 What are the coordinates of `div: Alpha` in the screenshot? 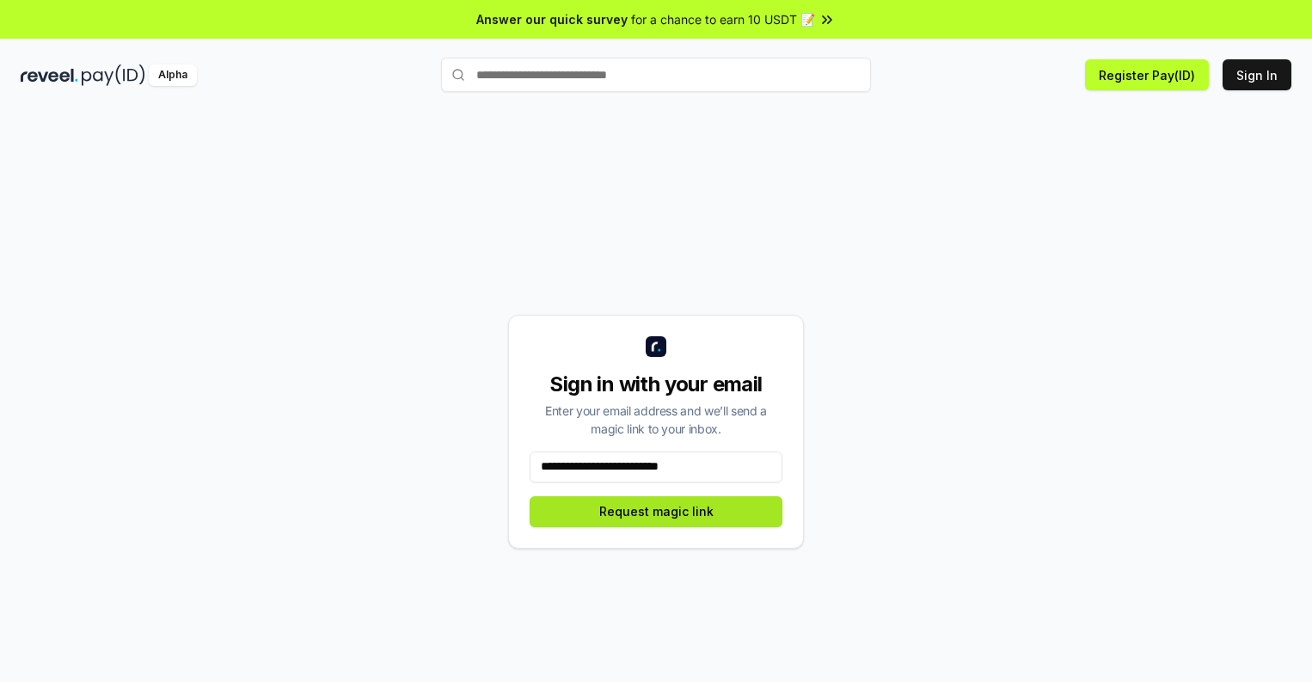 It's located at (173, 75).